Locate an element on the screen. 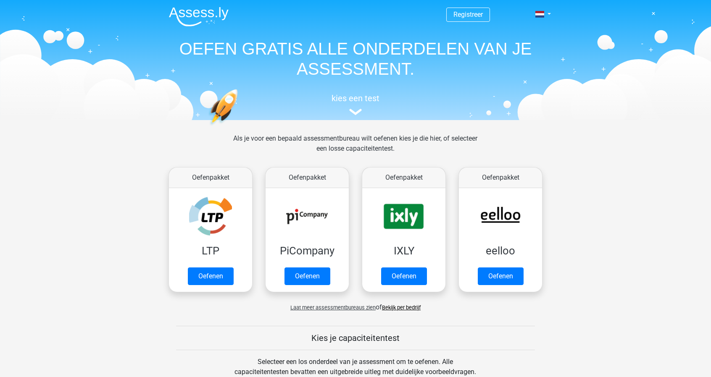 Image resolution: width=711 pixels, height=377 pixels. a: kies een test is located at coordinates (356, 104).